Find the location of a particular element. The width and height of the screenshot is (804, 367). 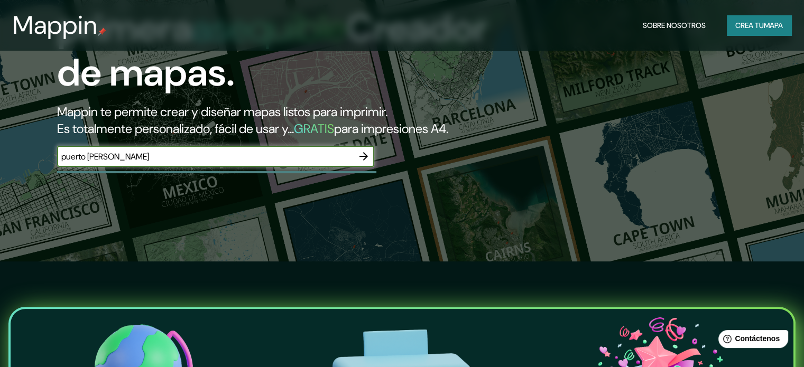

font: Mappin is located at coordinates (55, 25).